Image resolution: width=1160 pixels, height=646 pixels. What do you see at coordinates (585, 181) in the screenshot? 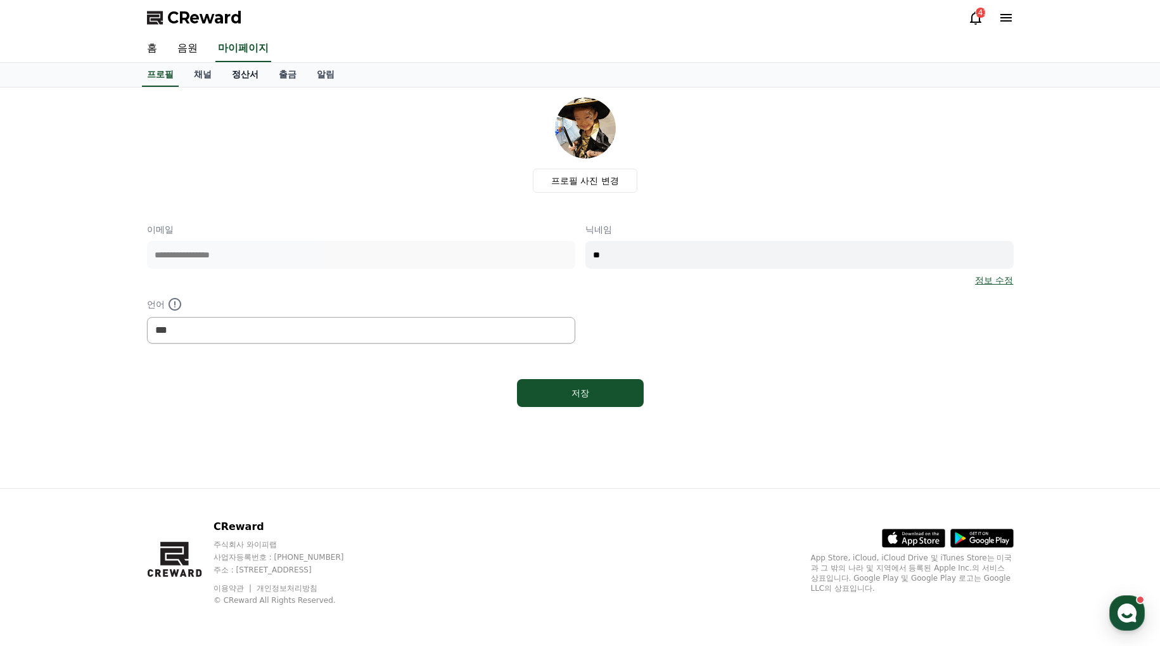
I see `label: 프로필 사진 변경` at bounding box center [585, 181].